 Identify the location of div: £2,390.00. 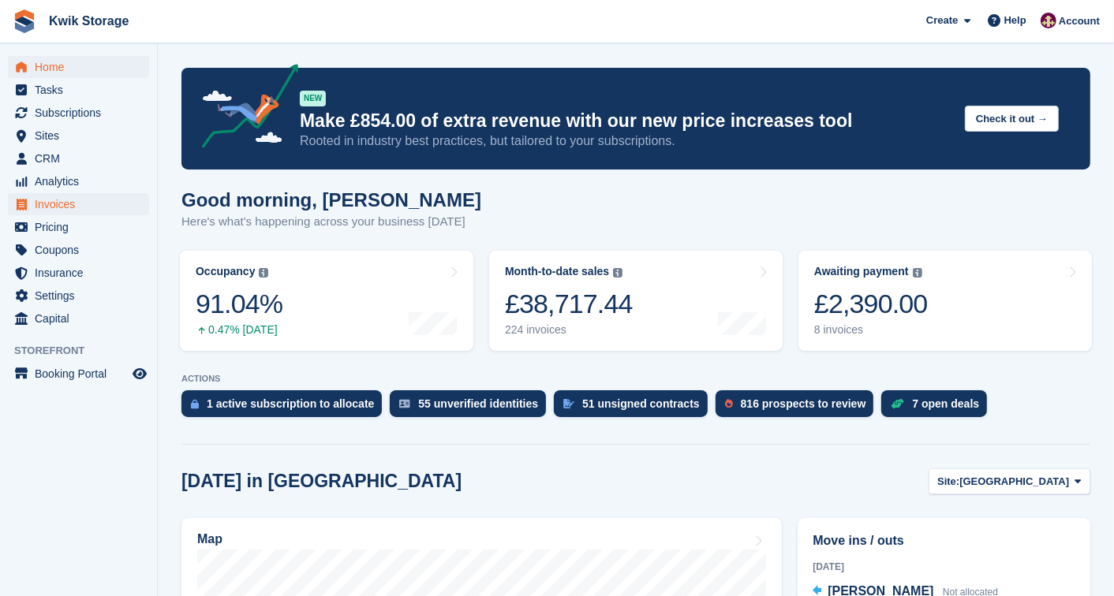
(871, 304).